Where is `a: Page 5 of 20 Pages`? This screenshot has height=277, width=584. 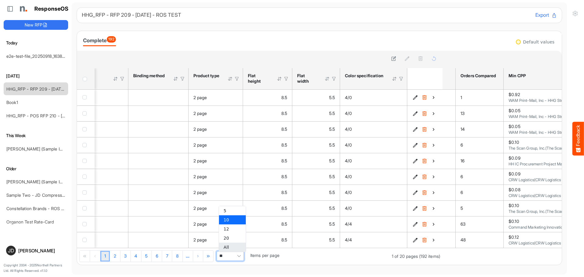 a: Page 5 of 20 Pages is located at coordinates (147, 256).